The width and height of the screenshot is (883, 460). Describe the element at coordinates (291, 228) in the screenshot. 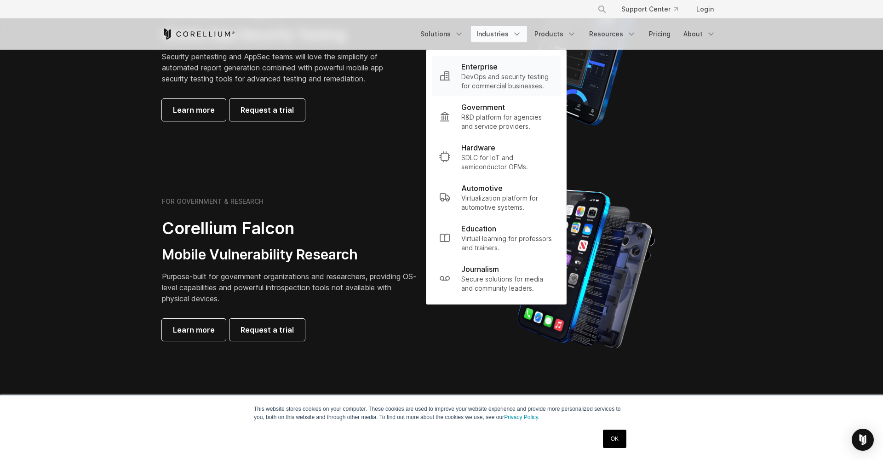

I see `h2: Corellium Falcon` at that location.